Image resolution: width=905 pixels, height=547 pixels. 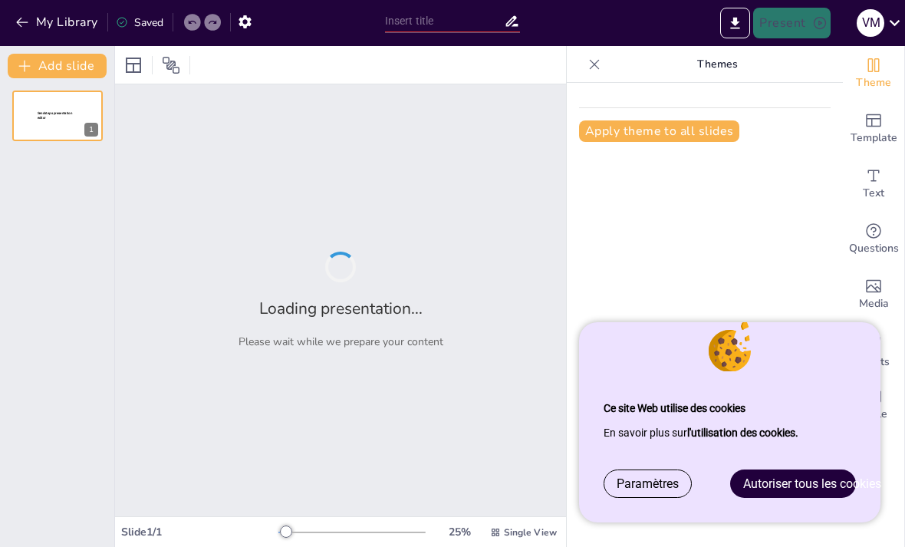 I want to click on div: Layout, so click(x=133, y=65).